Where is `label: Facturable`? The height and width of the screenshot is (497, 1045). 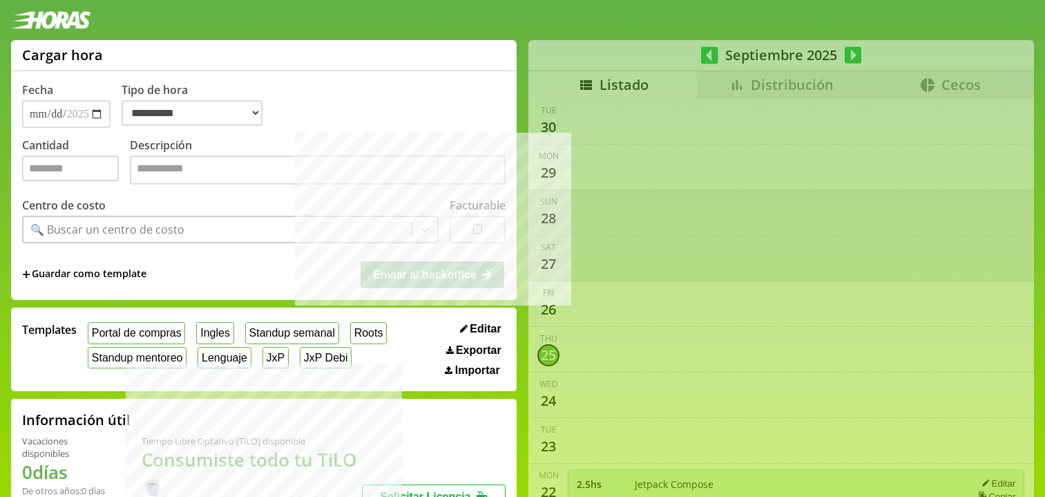 label: Facturable is located at coordinates (477, 205).